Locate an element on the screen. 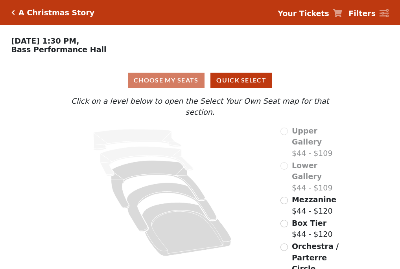  span: Upper Gallery is located at coordinates (307, 136).